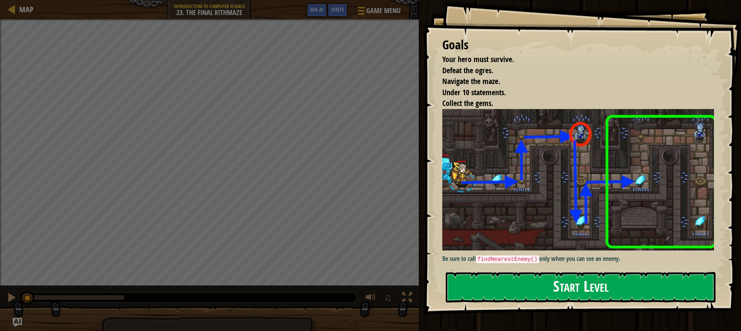 The width and height of the screenshot is (741, 331). I want to click on span: Navigate the maze., so click(471, 81).